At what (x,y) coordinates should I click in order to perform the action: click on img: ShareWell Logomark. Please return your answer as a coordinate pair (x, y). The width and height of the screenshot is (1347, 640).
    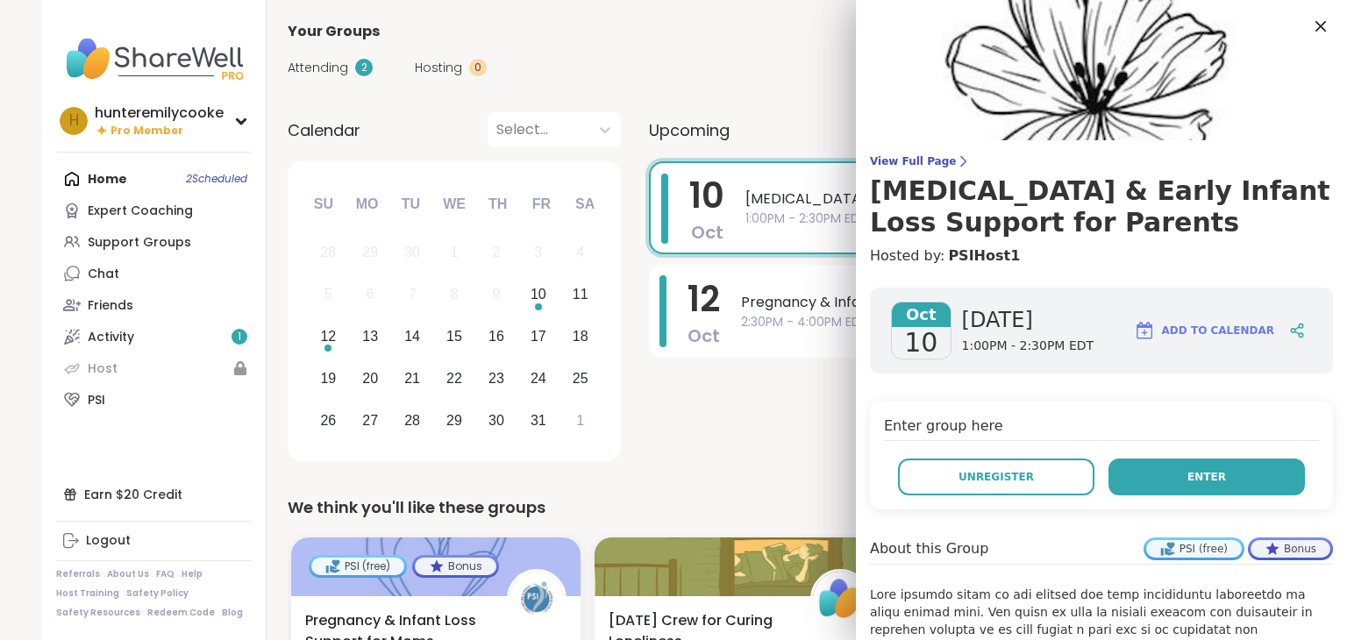
    Looking at the image, I should click on (1144, 331).